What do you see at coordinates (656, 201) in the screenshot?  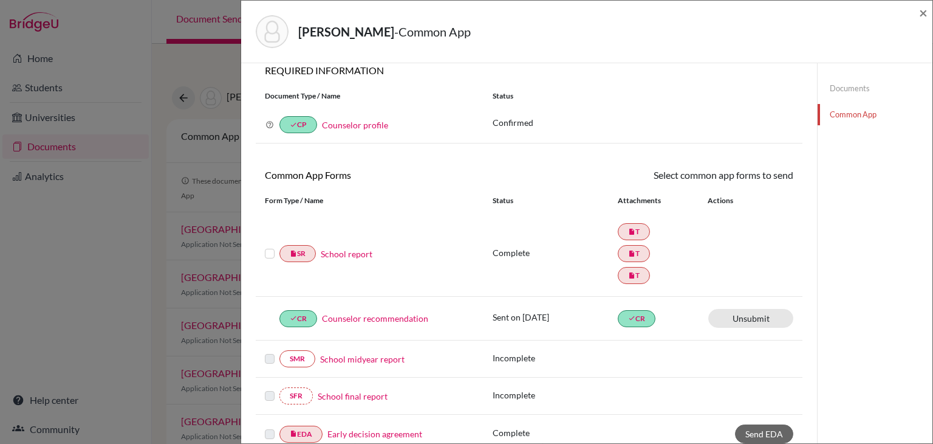 I see `div: Attachments` at bounding box center [656, 201].